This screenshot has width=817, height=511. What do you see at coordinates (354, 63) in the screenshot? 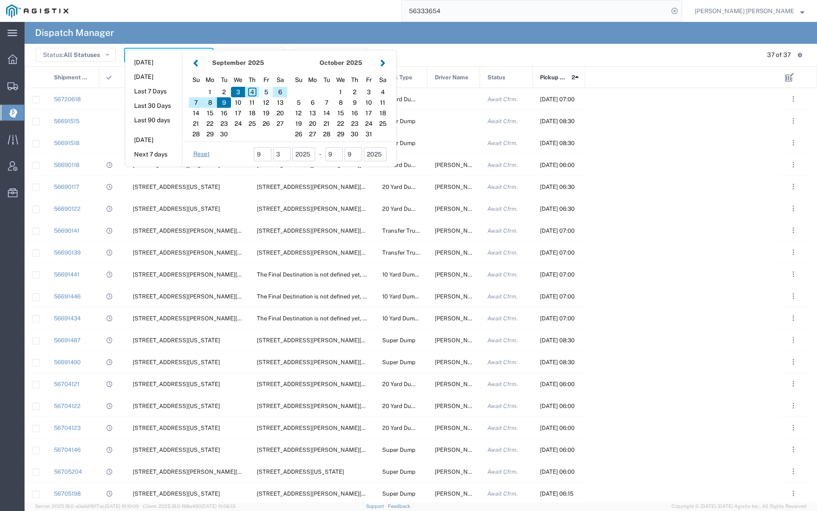
I see `span: 2025` at bounding box center [354, 63].